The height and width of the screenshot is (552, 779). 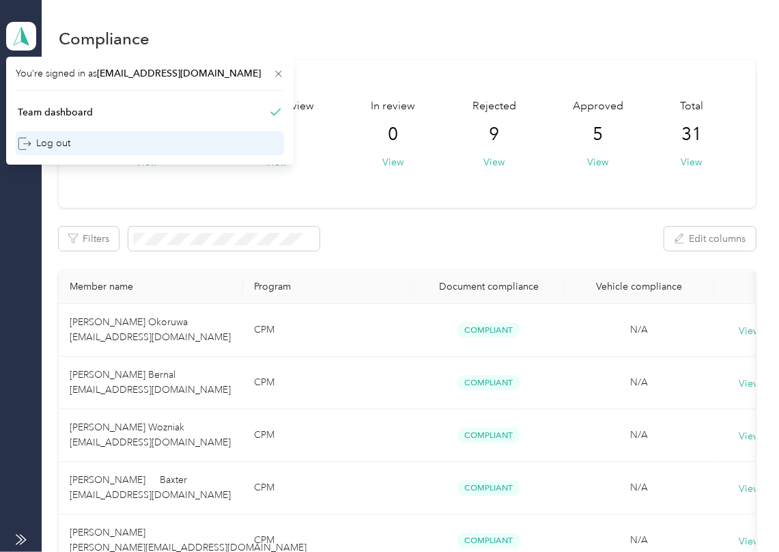 I want to click on span: Rejected, so click(x=494, y=107).